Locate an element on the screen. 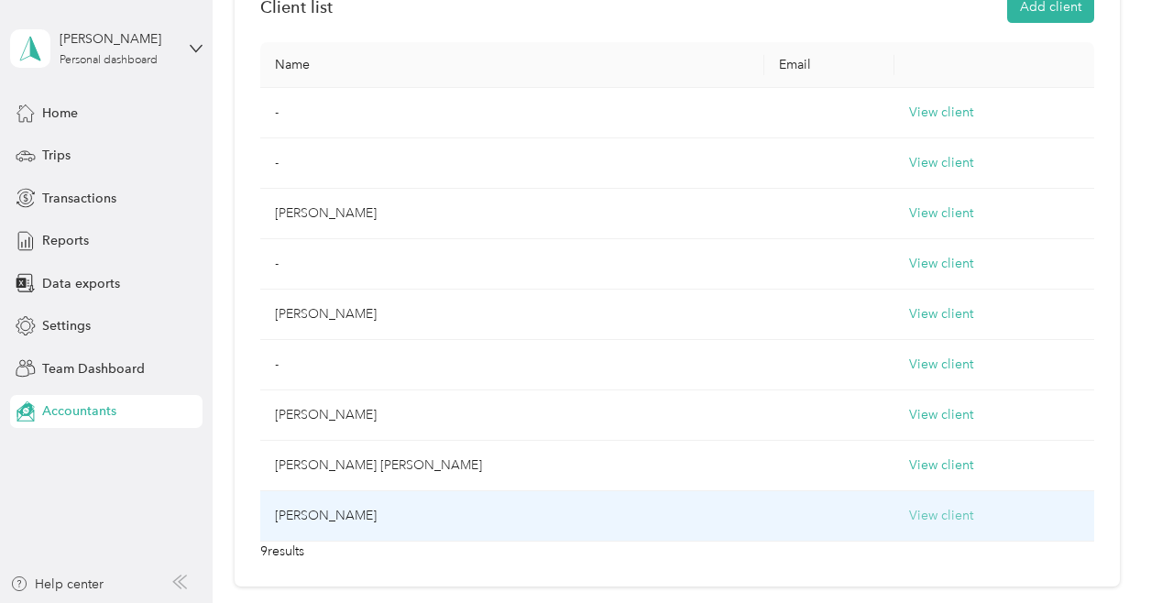 The width and height of the screenshot is (1151, 603). span: Transactions is located at coordinates (79, 198).